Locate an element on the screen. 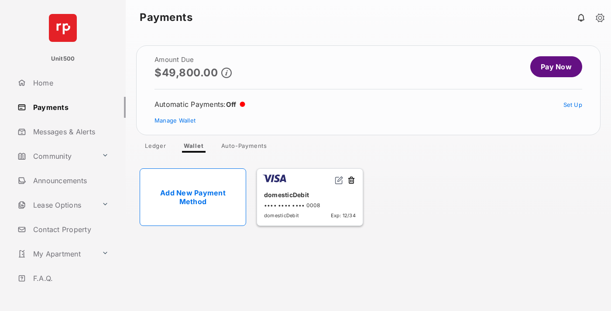 The image size is (611, 311). h2: Amount Due is located at coordinates (193, 60).